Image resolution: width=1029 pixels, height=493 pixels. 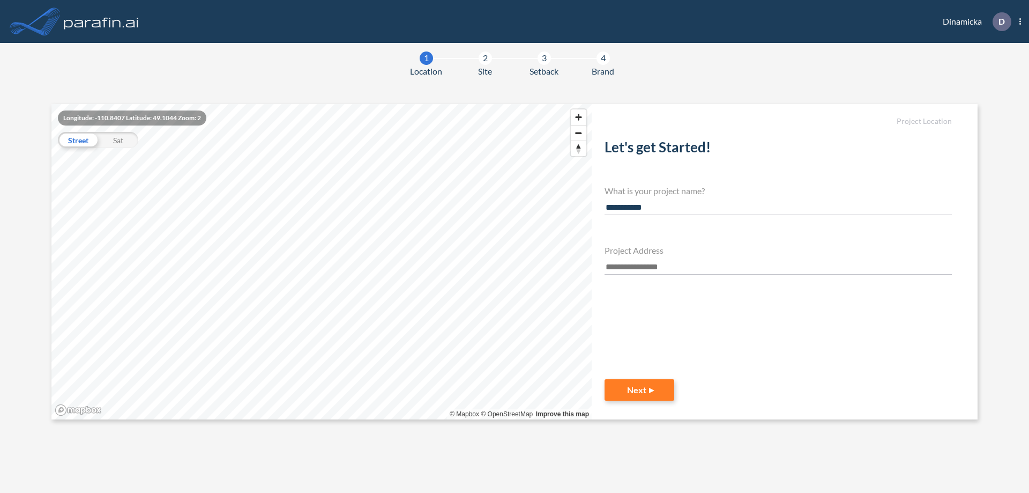 I want to click on div: 3, so click(x=544, y=58).